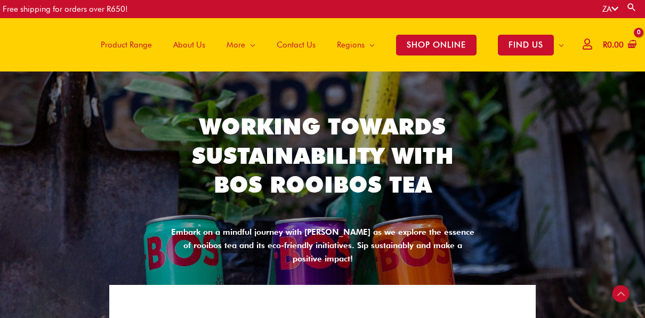  Describe the element at coordinates (241, 45) in the screenshot. I see `a: More` at that location.